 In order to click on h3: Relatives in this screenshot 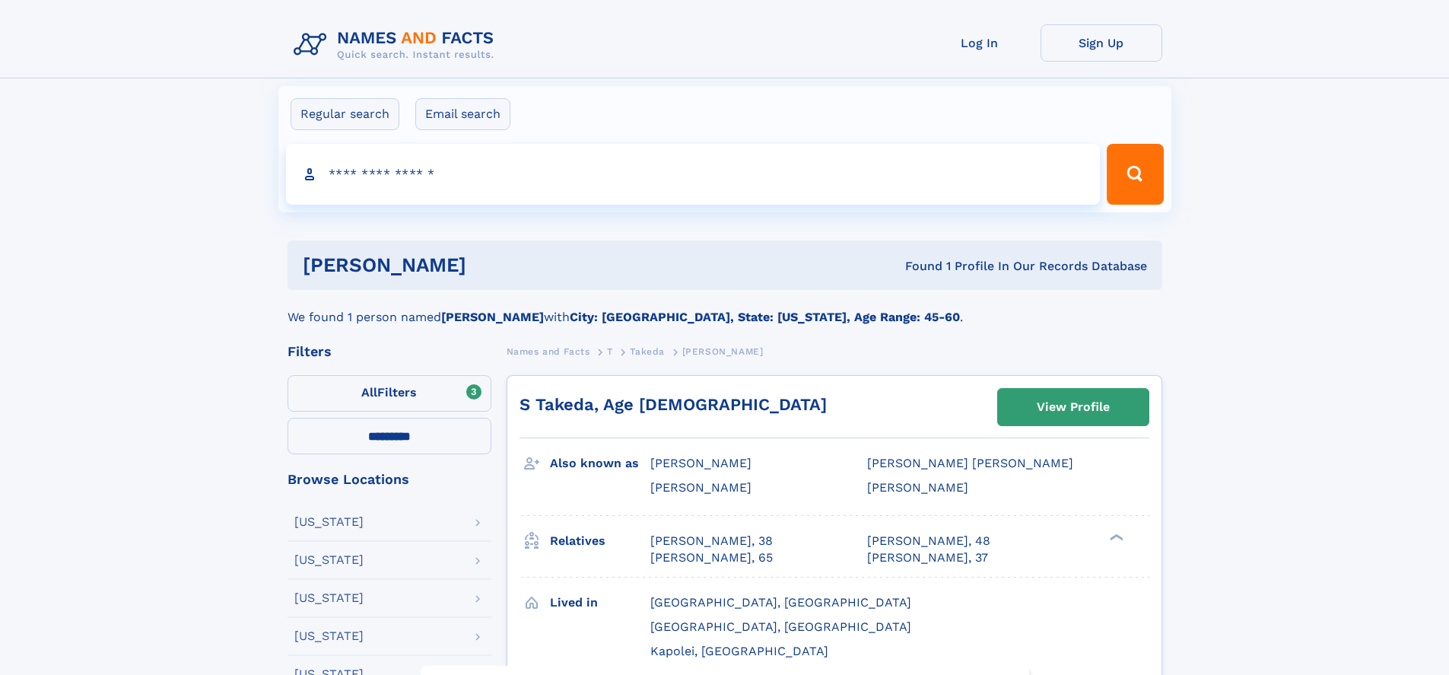, I will do `click(600, 541)`.